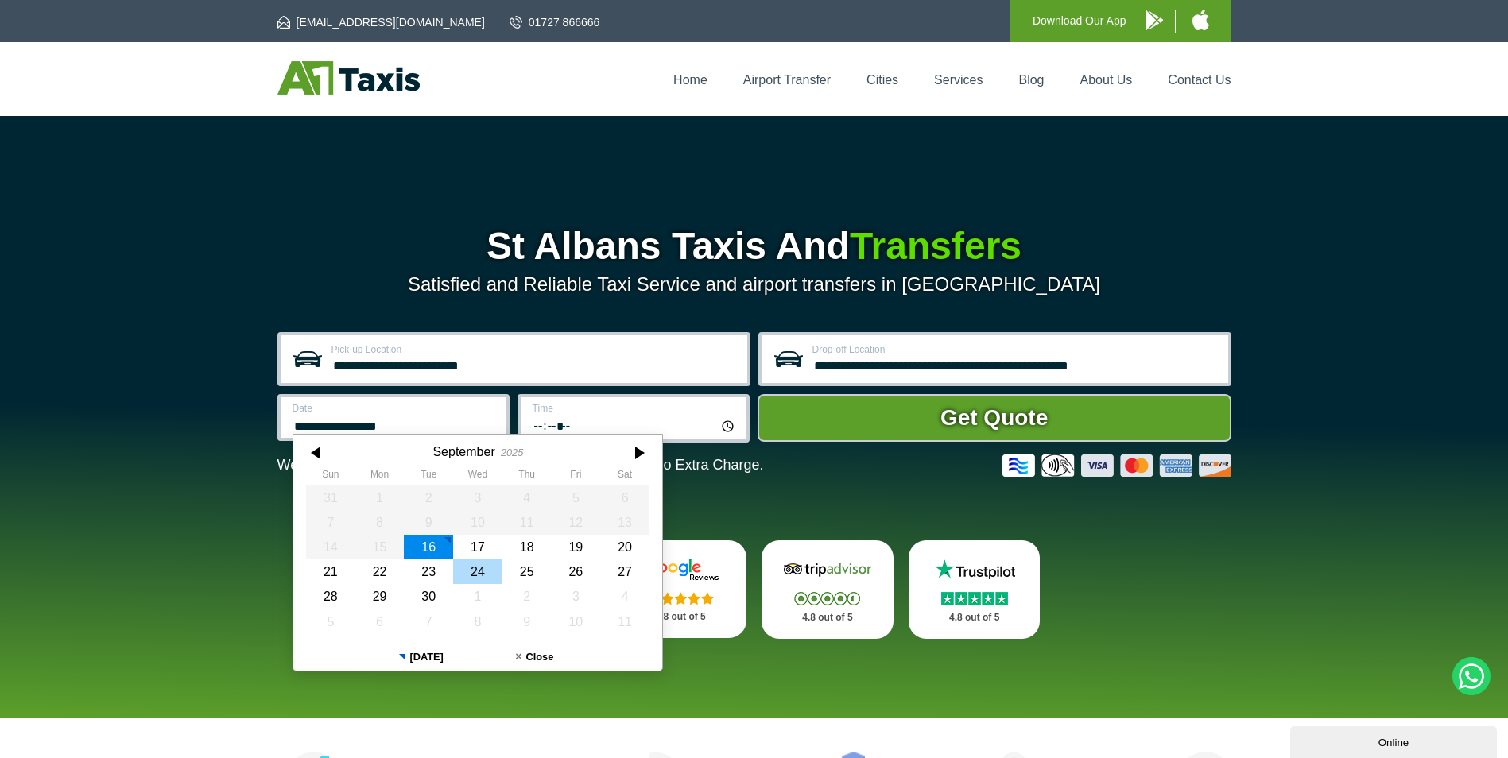  I want to click on div: 09 September 2025, so click(429, 522).